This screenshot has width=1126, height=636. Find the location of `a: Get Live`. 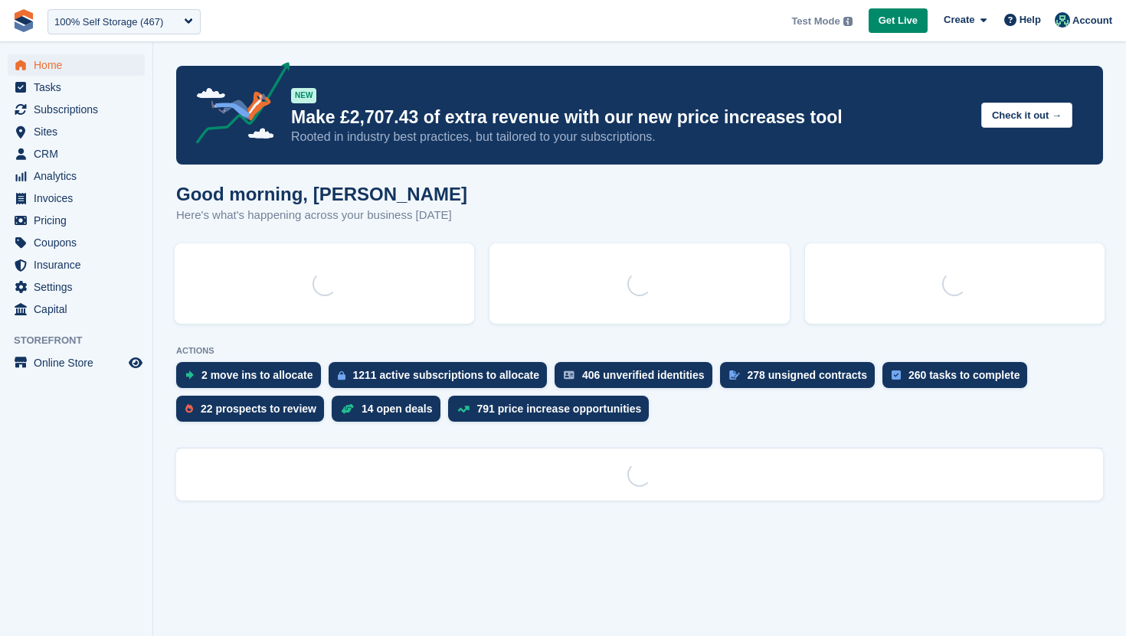

a: Get Live is located at coordinates (897, 21).